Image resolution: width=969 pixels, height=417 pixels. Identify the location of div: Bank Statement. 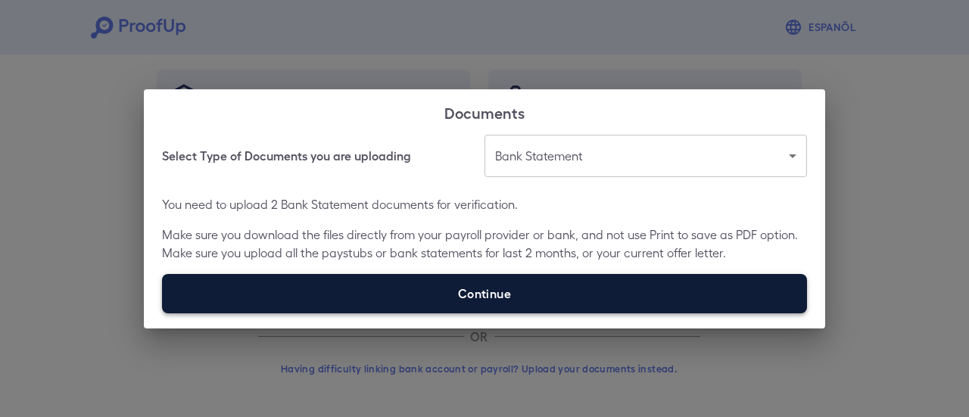
(646, 156).